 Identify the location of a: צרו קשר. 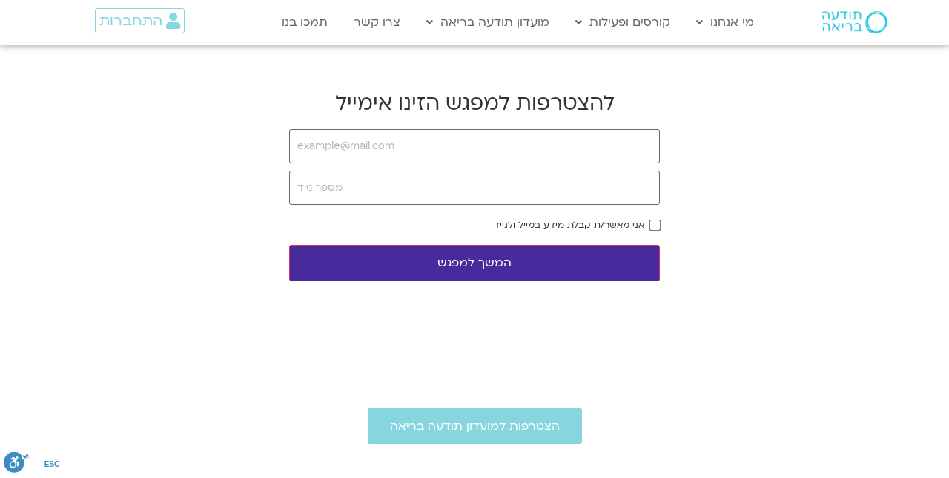
(377, 22).